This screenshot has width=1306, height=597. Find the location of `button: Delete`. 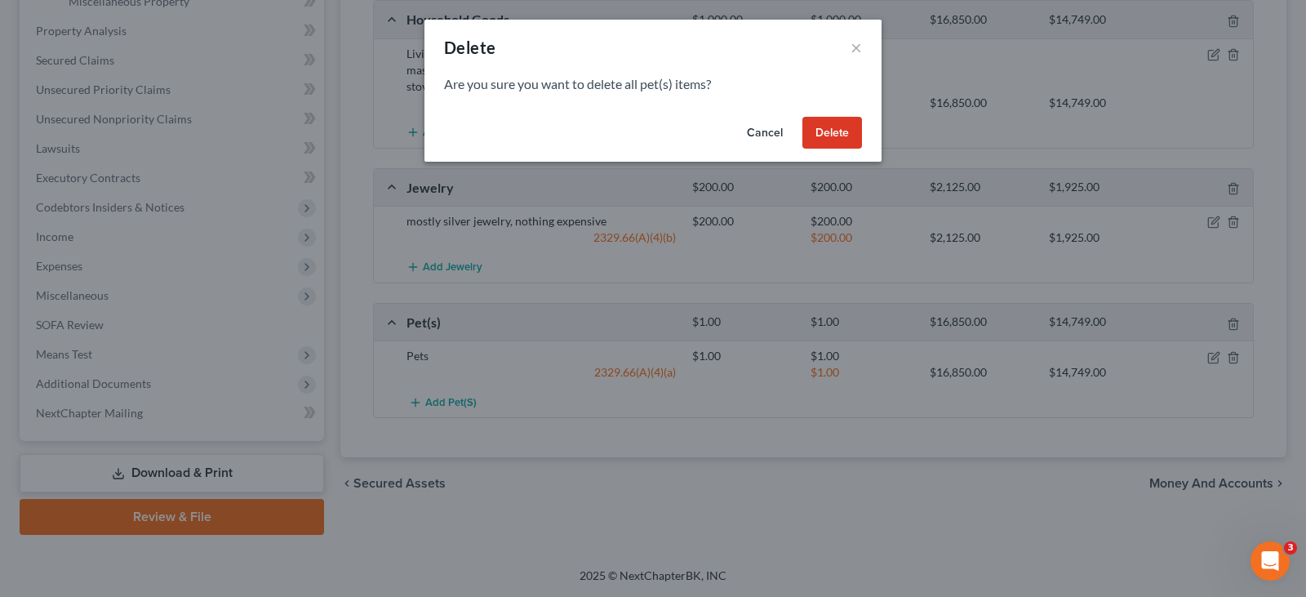

button: Delete is located at coordinates (832, 133).